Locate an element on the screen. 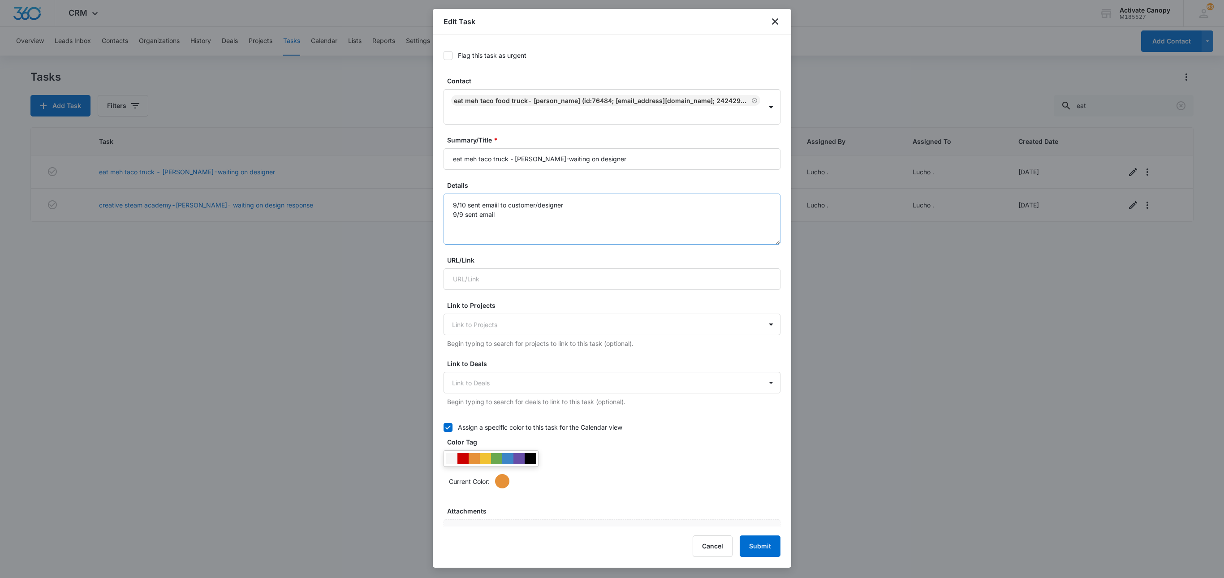 The image size is (1224, 578). div: #f1c232 is located at coordinates (485, 458).